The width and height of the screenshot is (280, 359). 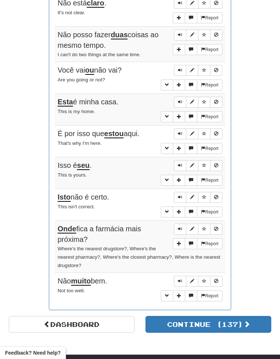 I want to click on span: é minha casa., so click(x=88, y=102).